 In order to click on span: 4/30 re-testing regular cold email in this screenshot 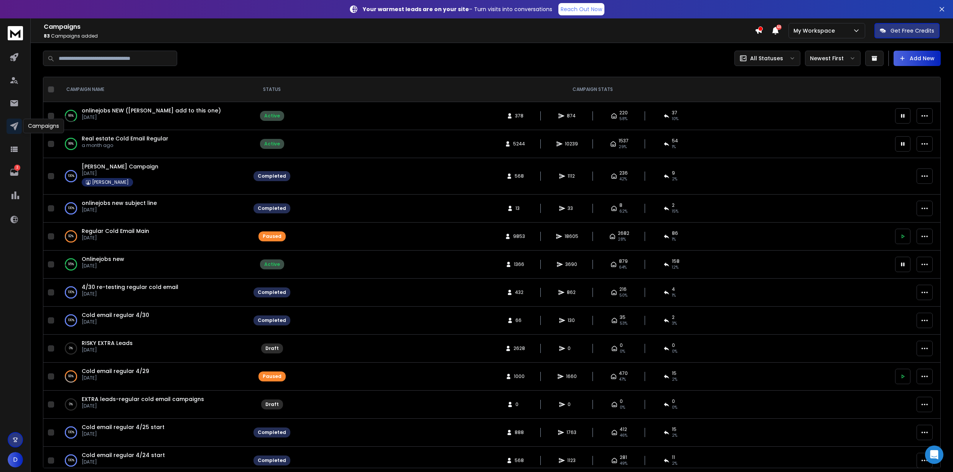, I will do `click(130, 287)`.